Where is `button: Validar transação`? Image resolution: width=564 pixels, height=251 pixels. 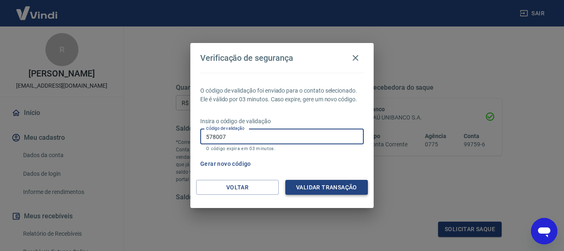 button: Validar transação is located at coordinates (327, 187).